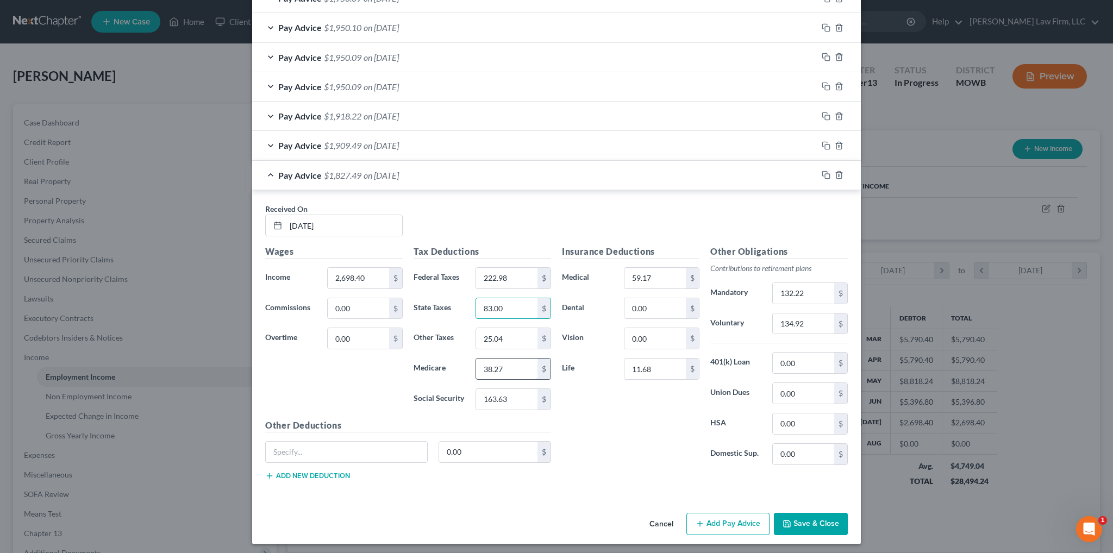  Describe the element at coordinates (73, 360) in the screenshot. I see `button: Start recording` at that location.